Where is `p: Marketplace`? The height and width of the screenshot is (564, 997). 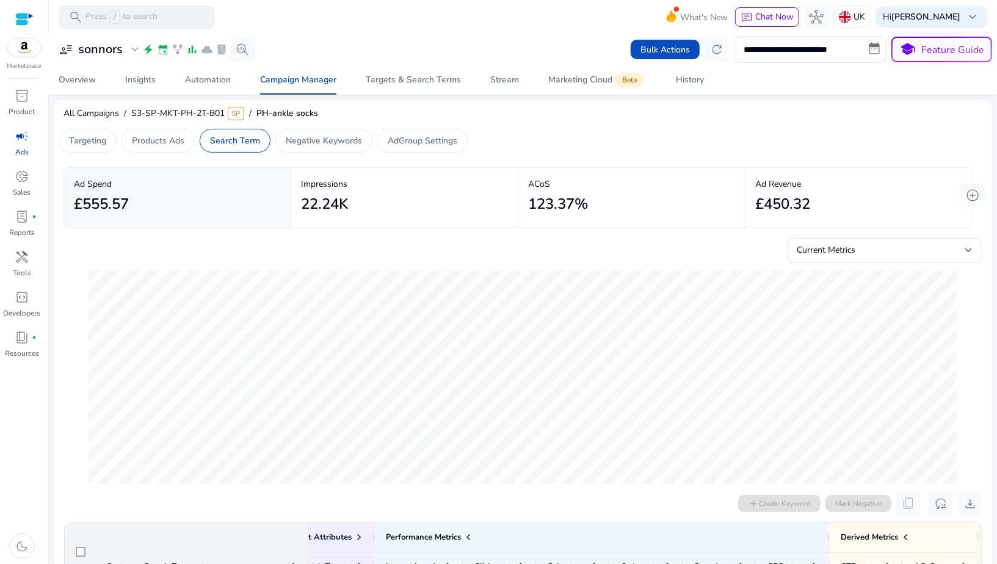 p: Marketplace is located at coordinates (24, 66).